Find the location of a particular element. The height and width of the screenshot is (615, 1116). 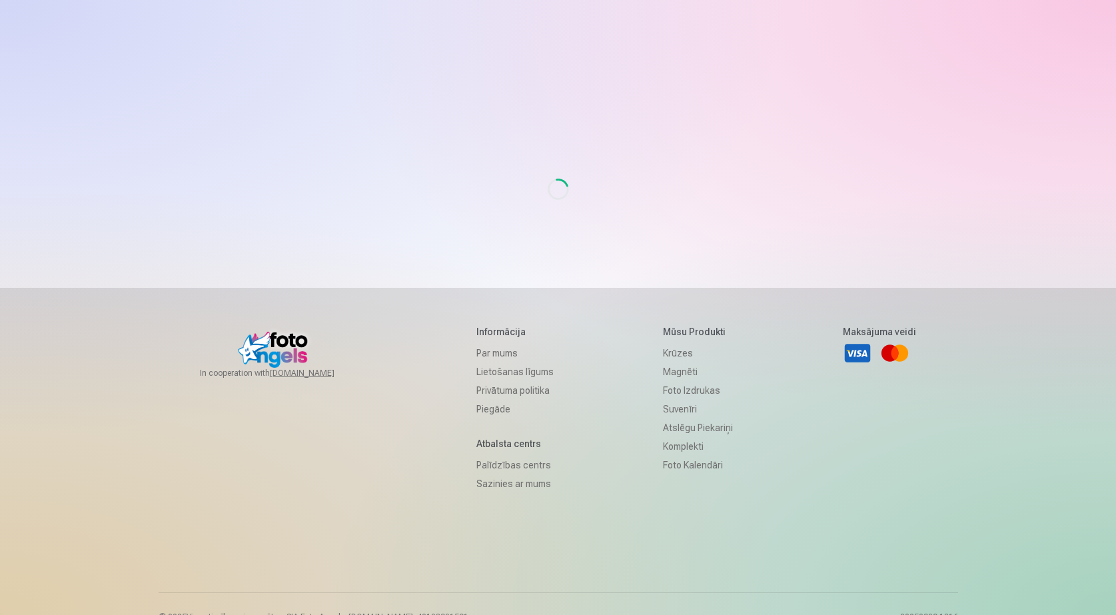

a: Lietošanas līgums is located at coordinates (515, 372).